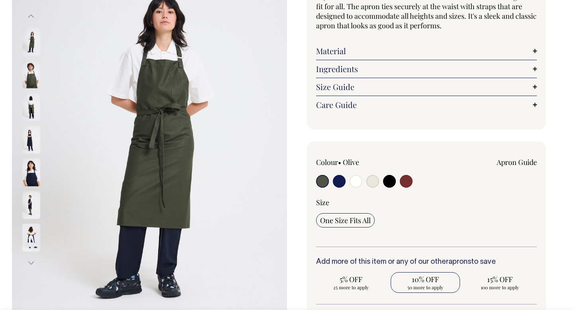 Image resolution: width=574 pixels, height=310 pixels. Describe the element at coordinates (31, 263) in the screenshot. I see `button: Next` at that location.